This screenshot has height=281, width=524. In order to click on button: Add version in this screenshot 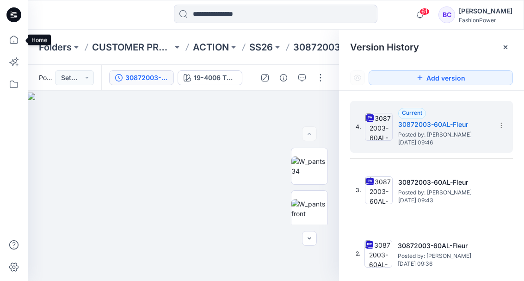, I will do `click(441, 78)`.